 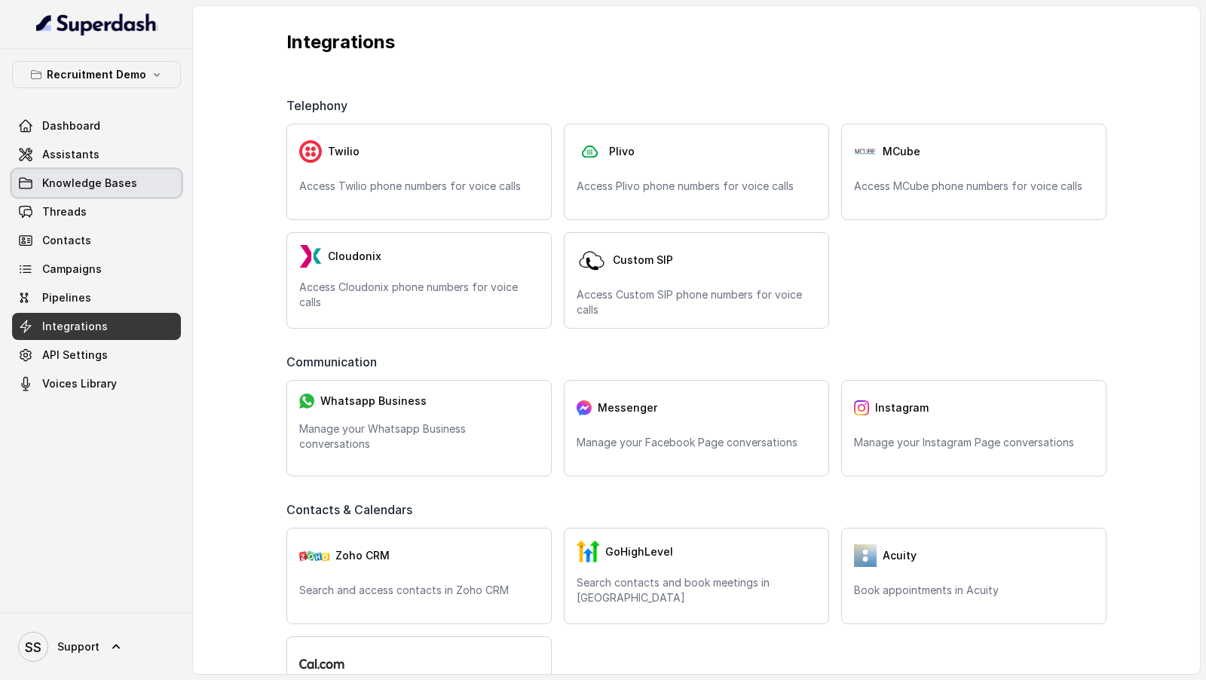 What do you see at coordinates (862, 408) in the screenshot?
I see `img: instagram.04eb0078a085f83fc525.png` at bounding box center [862, 408].